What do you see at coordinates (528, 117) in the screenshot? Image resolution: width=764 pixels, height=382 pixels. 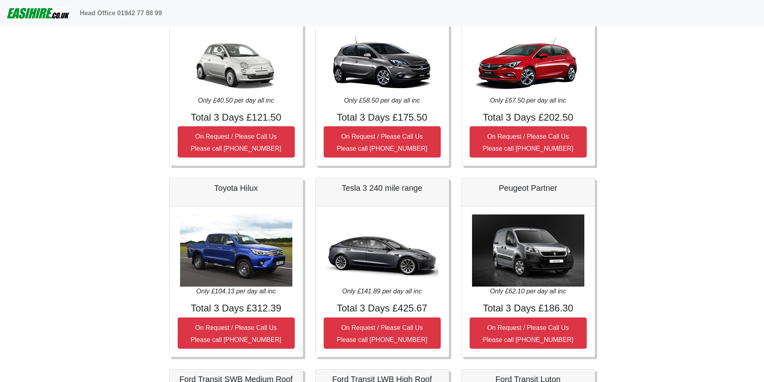 I see `h4: Total 3 Days £202.50` at bounding box center [528, 117].